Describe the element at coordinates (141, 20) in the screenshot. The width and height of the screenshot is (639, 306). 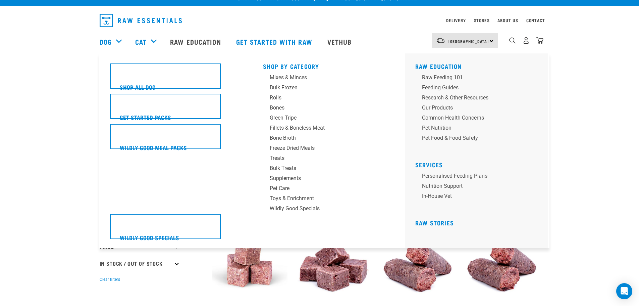
I see `img: Raw Essentials Logo` at that location.